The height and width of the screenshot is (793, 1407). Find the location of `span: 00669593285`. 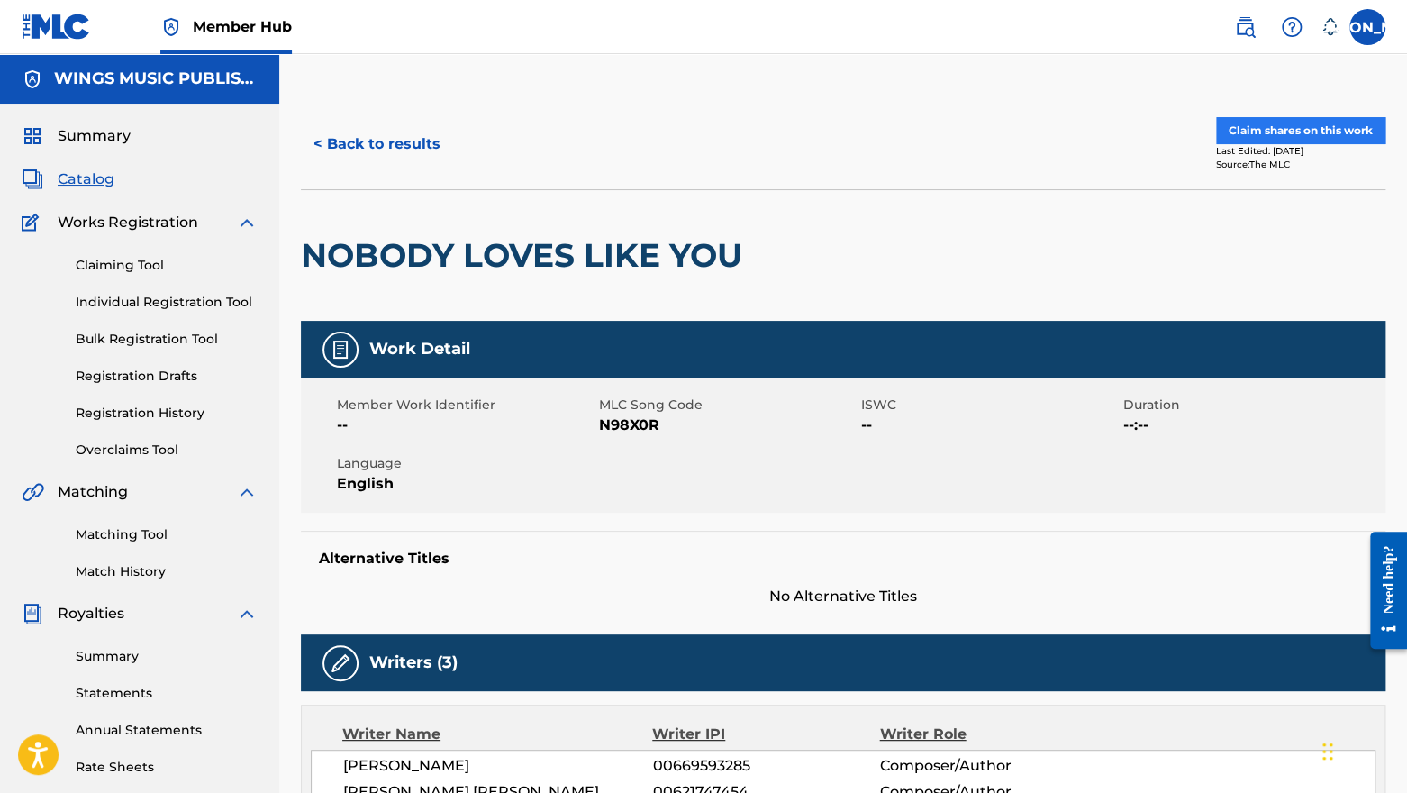

span: 00669593285 is located at coordinates (767, 766).